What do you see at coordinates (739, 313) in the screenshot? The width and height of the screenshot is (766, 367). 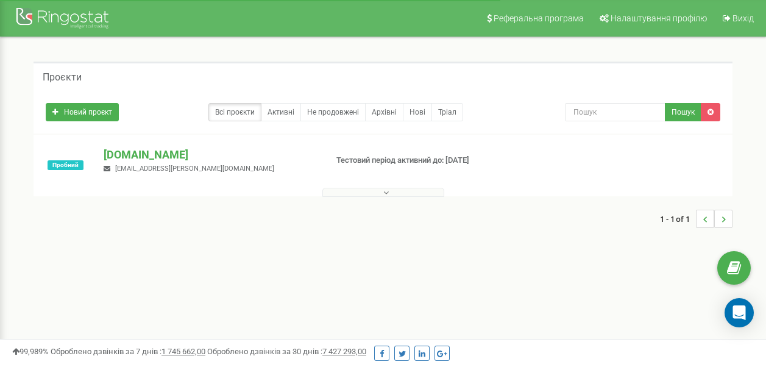 I see `div: Open Intercom Messenger` at bounding box center [739, 313].